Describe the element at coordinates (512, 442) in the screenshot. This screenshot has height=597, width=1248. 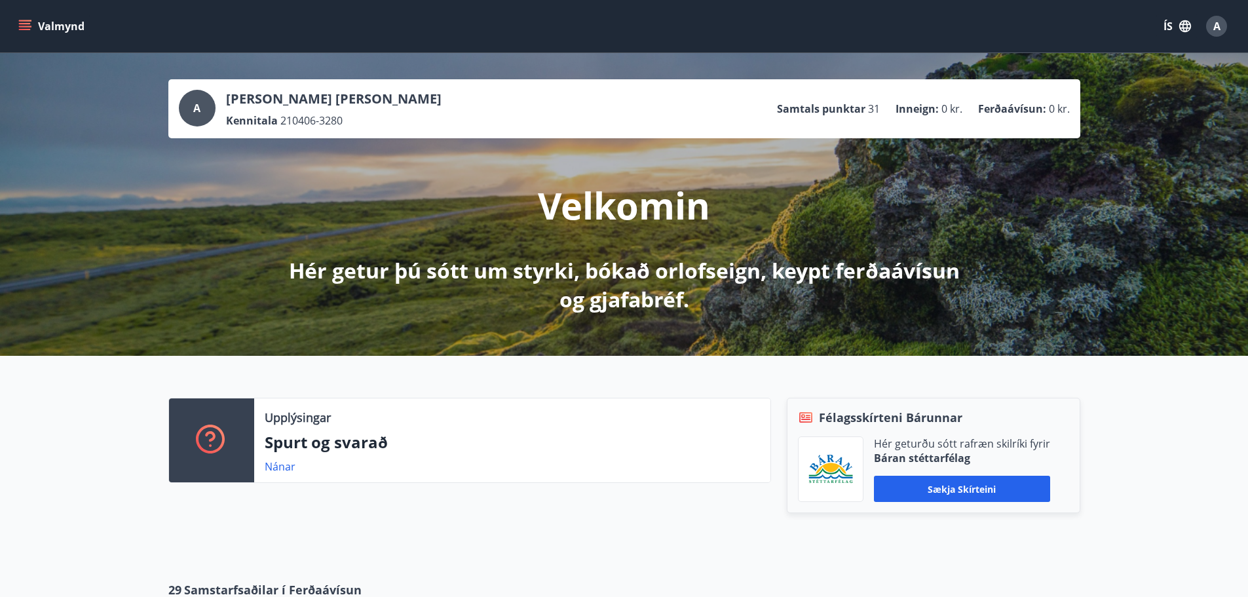
I see `p: Spurt og svarað` at that location.